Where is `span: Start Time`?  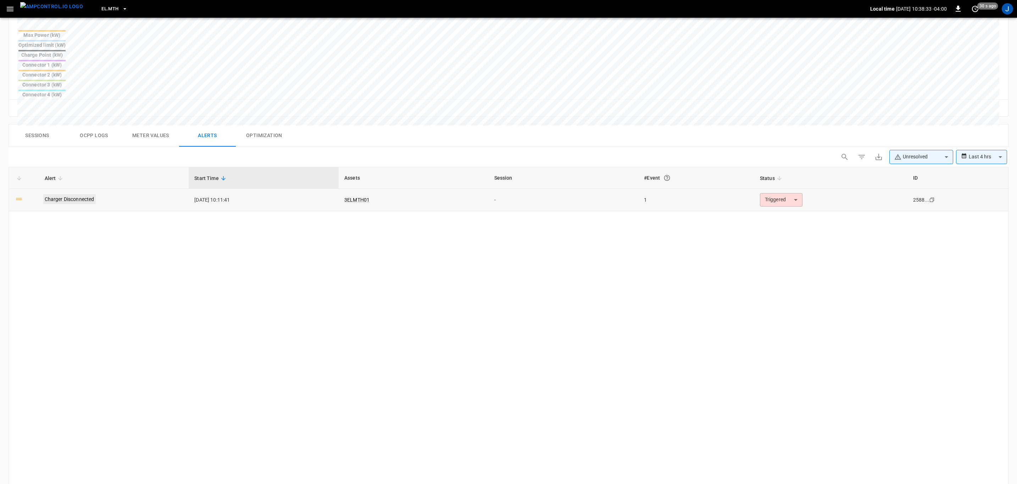
span: Start Time is located at coordinates (211, 178).